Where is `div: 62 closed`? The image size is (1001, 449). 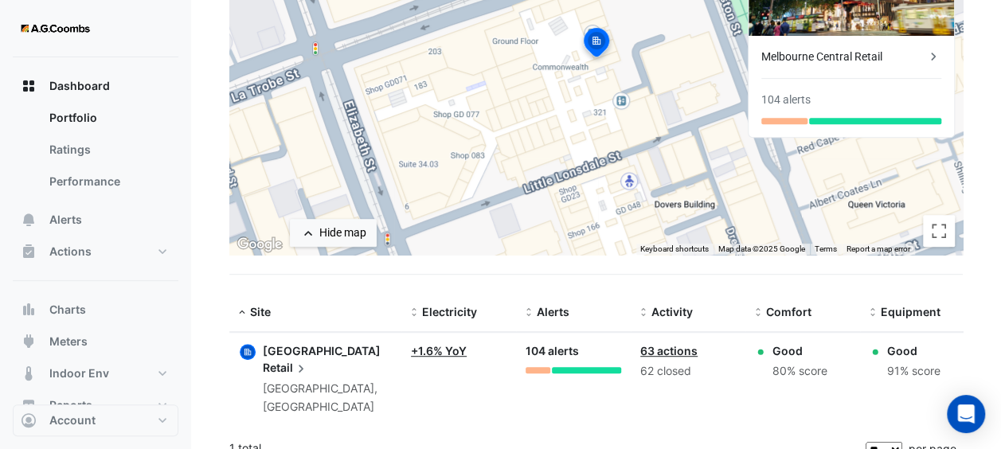 div: 62 closed is located at coordinates (688, 371).